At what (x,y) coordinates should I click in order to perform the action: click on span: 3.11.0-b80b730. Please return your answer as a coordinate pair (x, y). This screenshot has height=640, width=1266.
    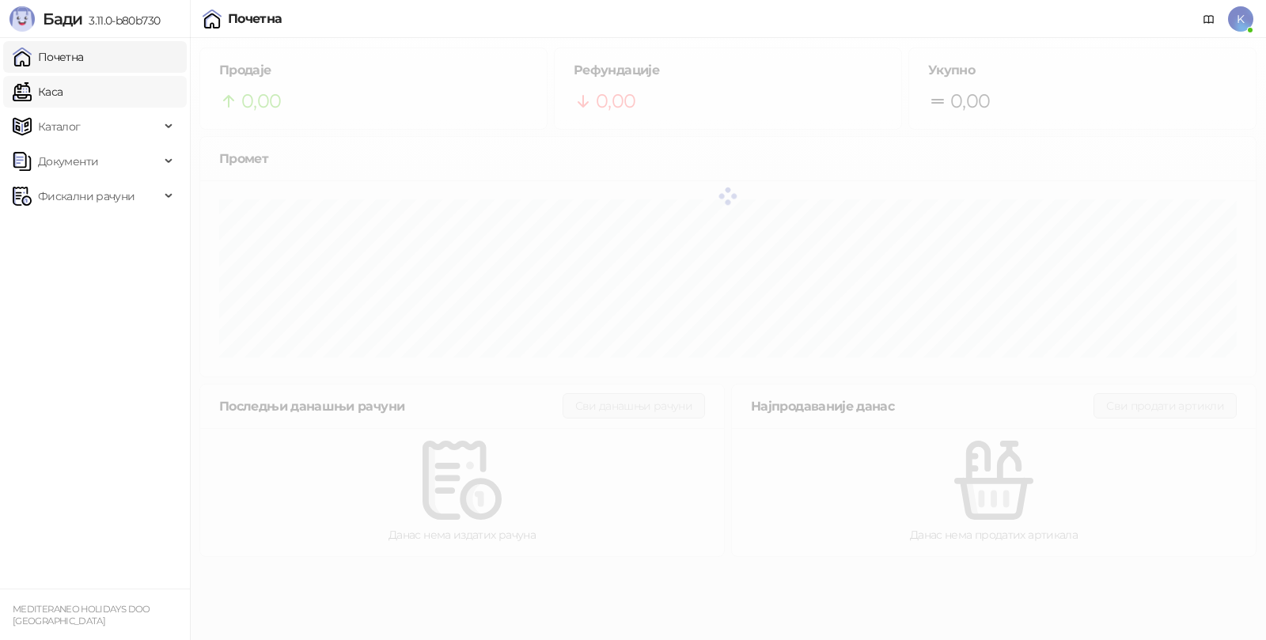
    Looking at the image, I should click on (121, 21).